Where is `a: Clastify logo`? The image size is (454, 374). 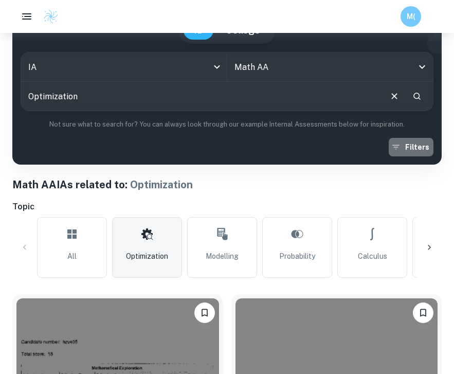 a: Clastify logo is located at coordinates (48, 16).